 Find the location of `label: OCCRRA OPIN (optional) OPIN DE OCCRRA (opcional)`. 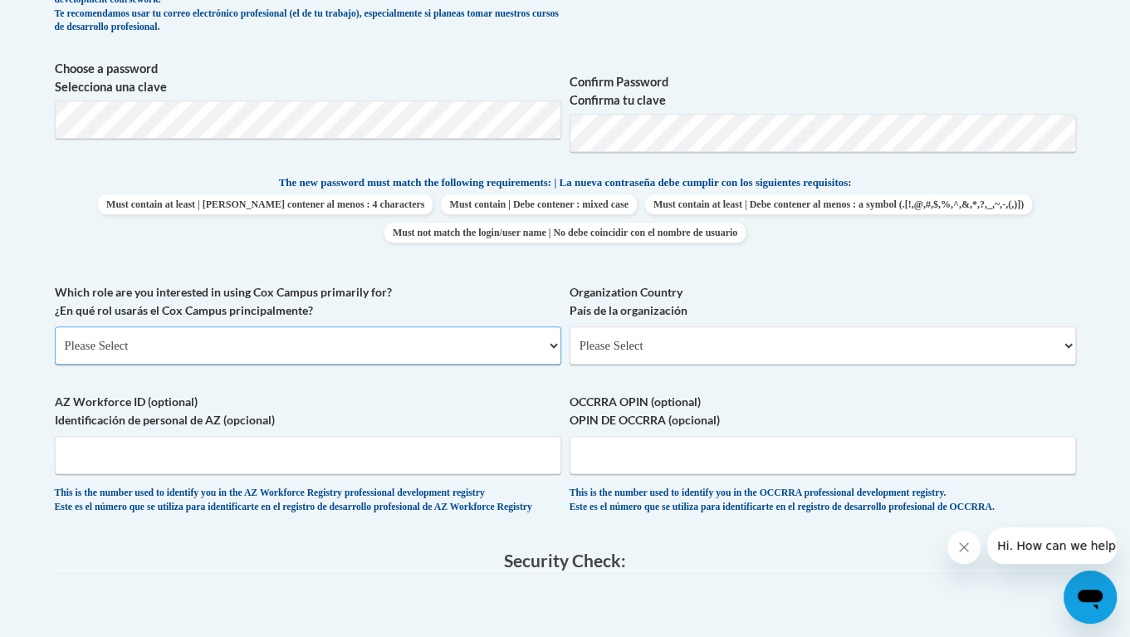

label: OCCRRA OPIN (optional) OPIN DE OCCRRA (opcional) is located at coordinates (823, 411).